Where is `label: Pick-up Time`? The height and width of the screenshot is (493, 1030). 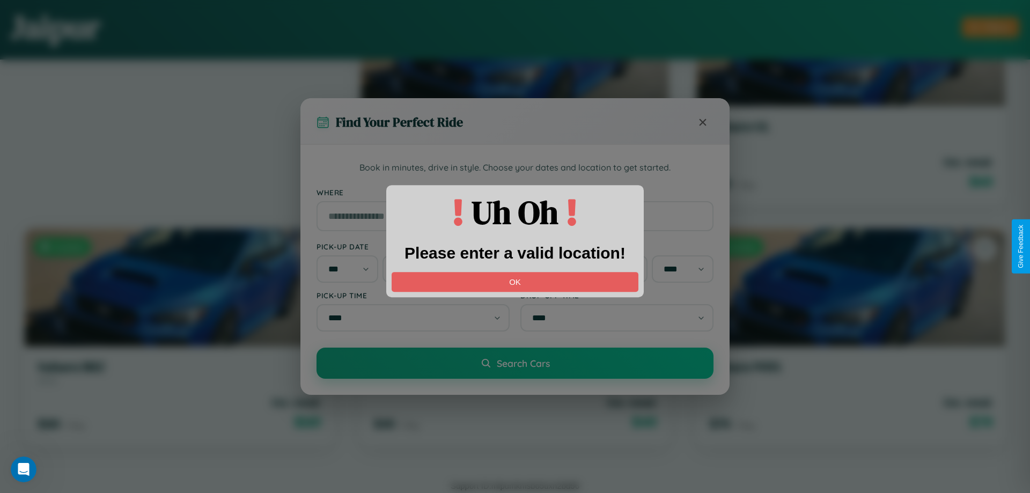
label: Pick-up Time is located at coordinates (413, 295).